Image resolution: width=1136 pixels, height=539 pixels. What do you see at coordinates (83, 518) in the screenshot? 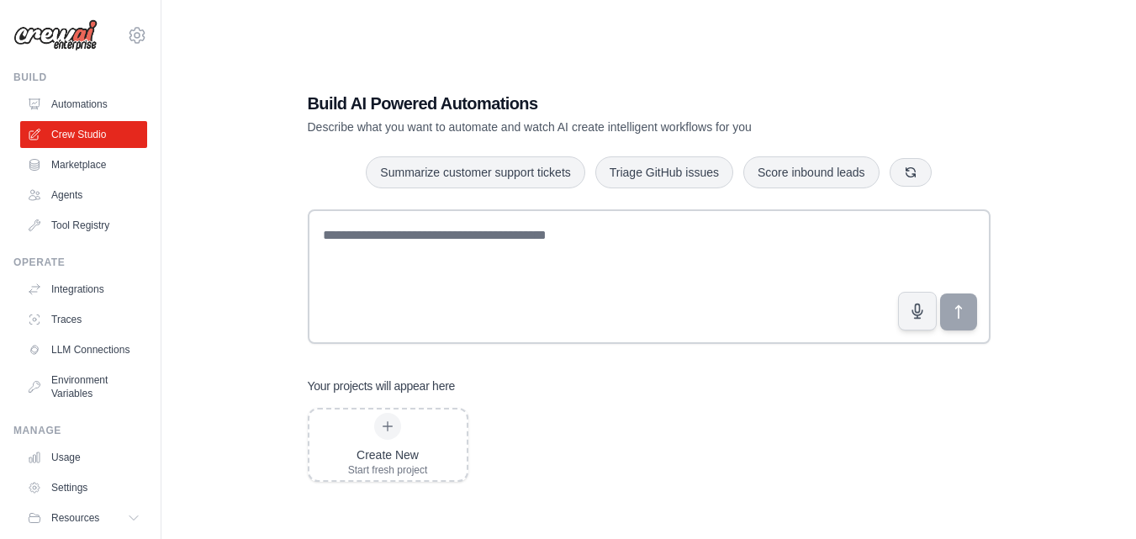
I see `button: Resources` at bounding box center [83, 518].